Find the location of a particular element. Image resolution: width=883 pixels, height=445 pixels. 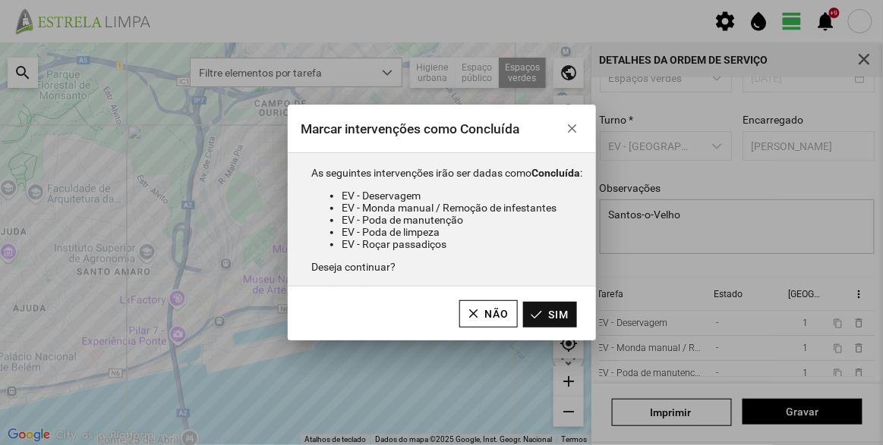

span: As seguintes intervenções irão ser dadas como : Deseja continuar? is located at coordinates (446, 220).